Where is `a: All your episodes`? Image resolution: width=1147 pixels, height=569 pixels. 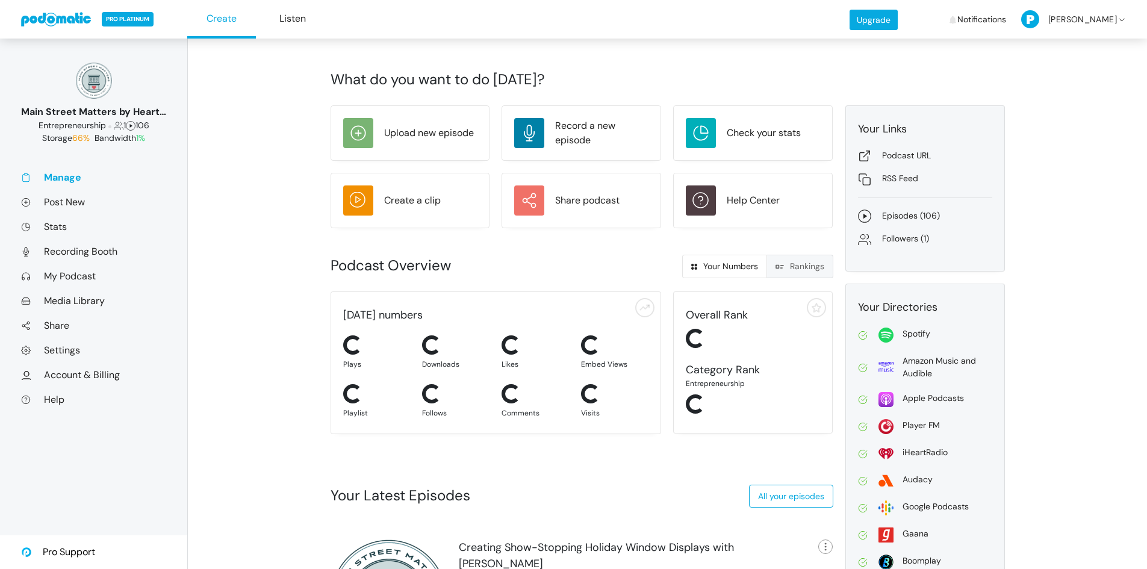 a: All your episodes is located at coordinates (791, 496).